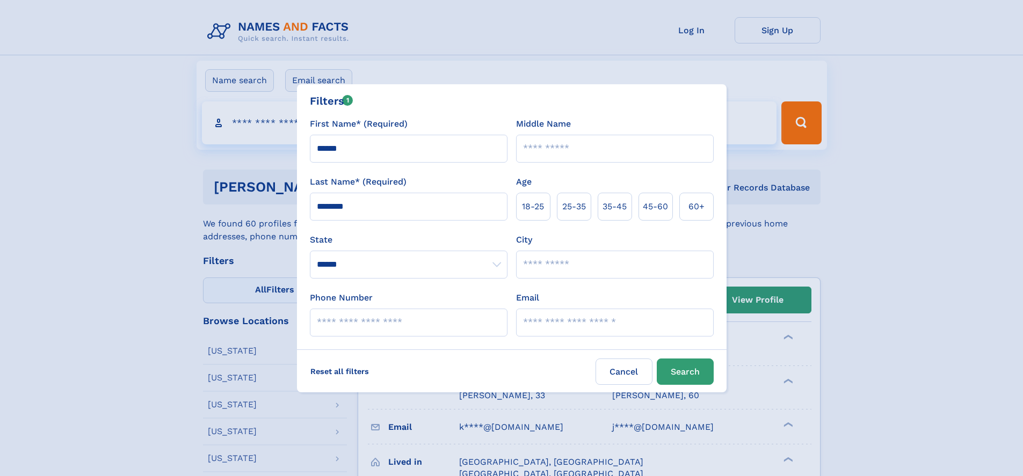 Image resolution: width=1023 pixels, height=476 pixels. Describe the element at coordinates (527, 298) in the screenshot. I see `label: Email` at that location.